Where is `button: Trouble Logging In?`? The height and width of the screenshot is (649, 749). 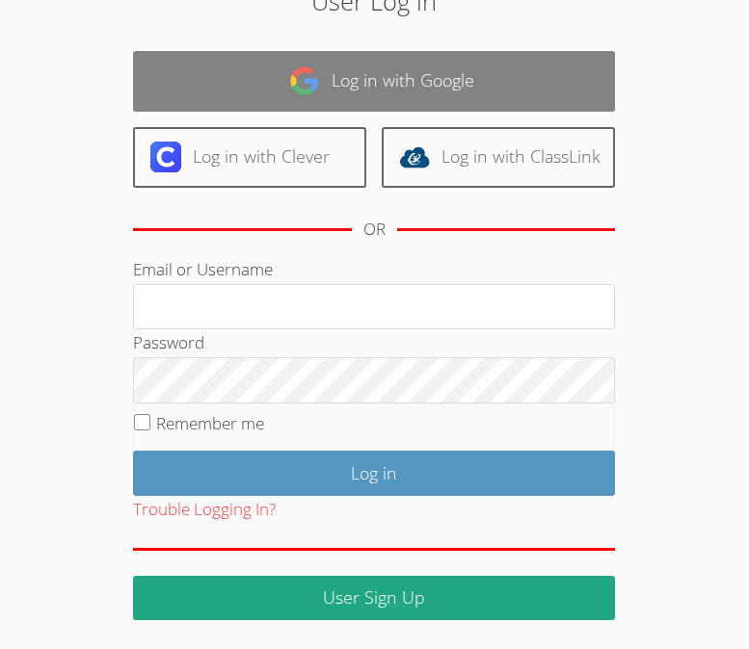 button: Trouble Logging In? is located at coordinates (204, 510).